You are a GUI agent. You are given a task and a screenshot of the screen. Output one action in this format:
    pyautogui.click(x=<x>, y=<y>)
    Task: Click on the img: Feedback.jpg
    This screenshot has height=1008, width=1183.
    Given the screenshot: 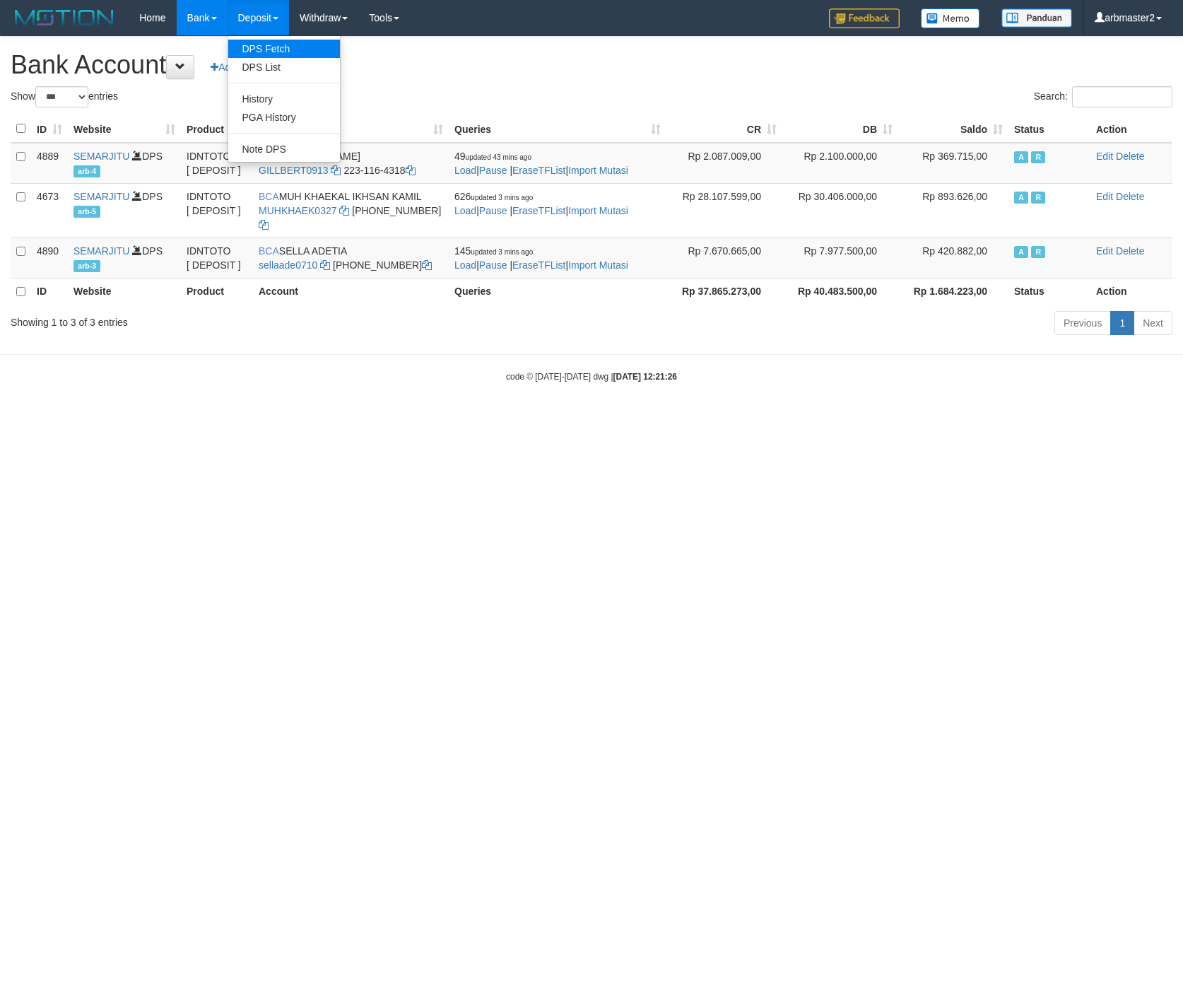 What is the action you would take?
    pyautogui.click(x=864, y=18)
    